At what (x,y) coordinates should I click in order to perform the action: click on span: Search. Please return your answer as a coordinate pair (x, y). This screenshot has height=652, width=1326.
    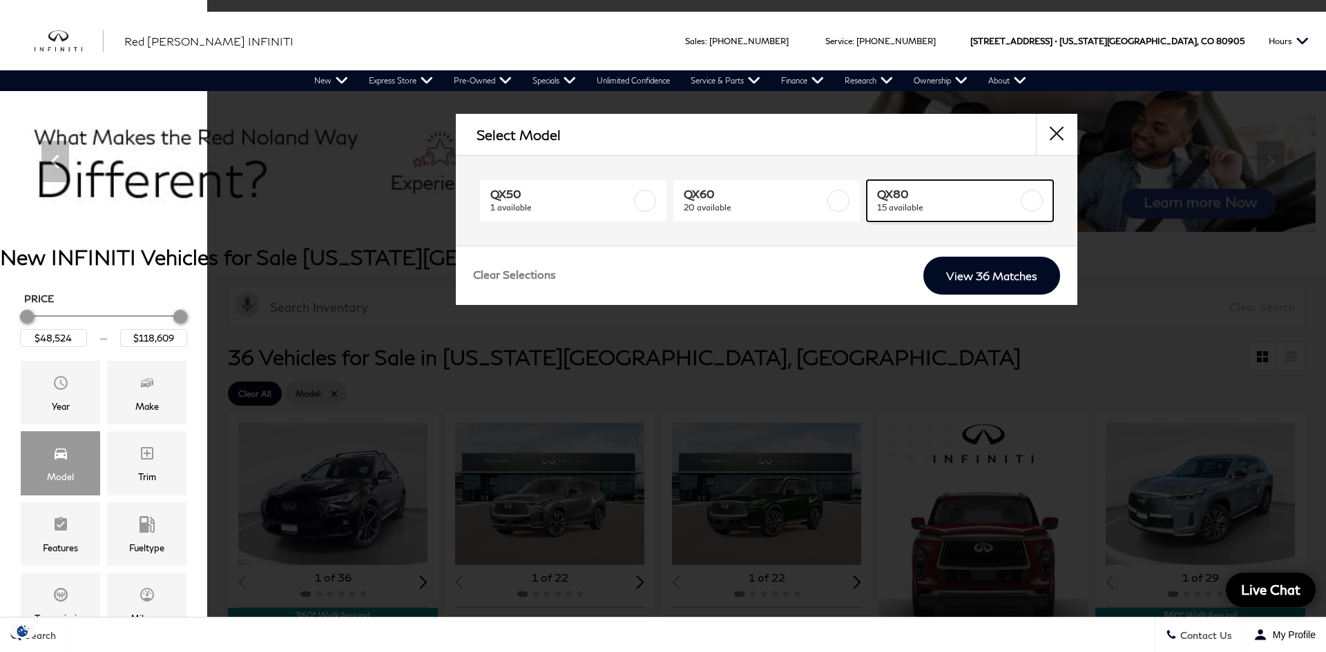
    Looking at the image, I should click on (39, 635).